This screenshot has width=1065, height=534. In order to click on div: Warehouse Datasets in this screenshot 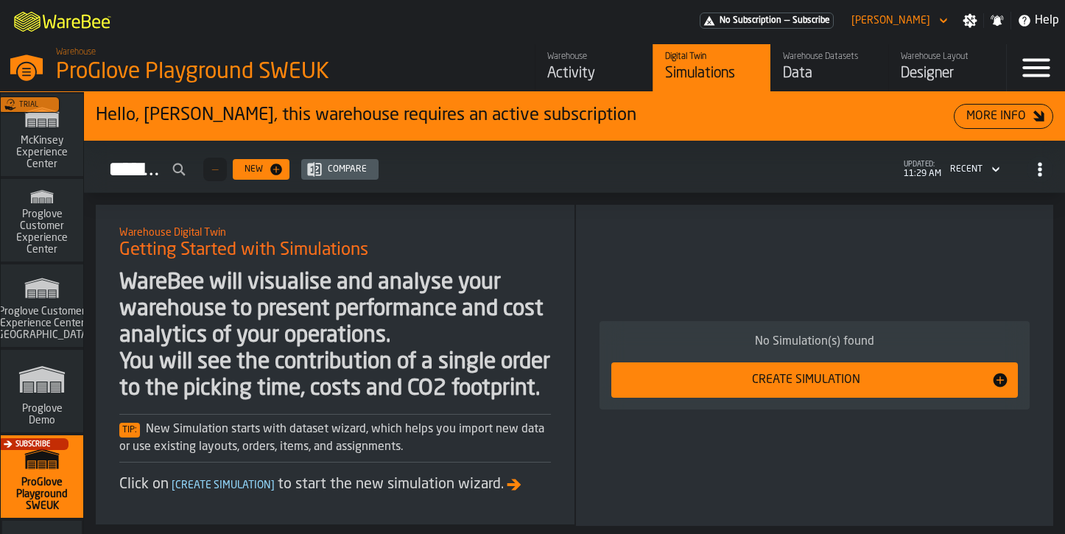, I will do `click(830, 57)`.